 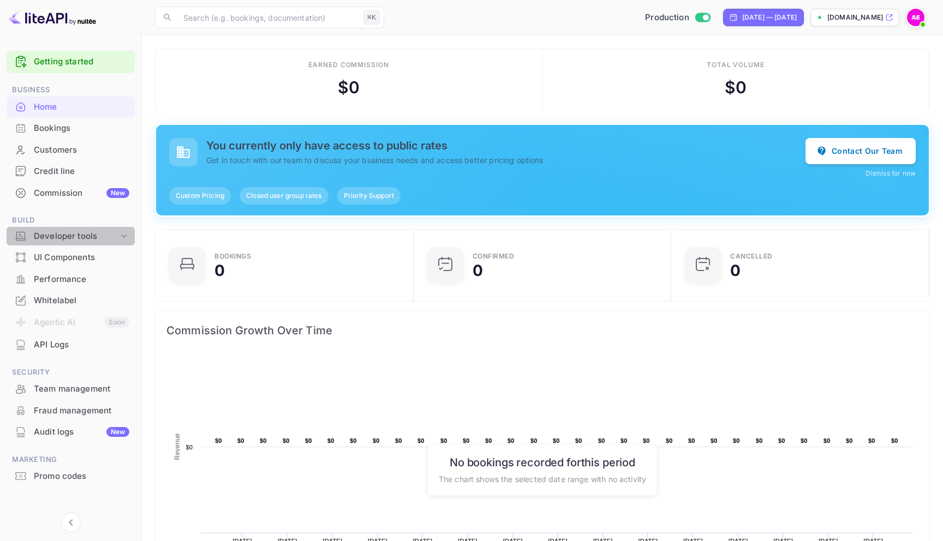 What do you see at coordinates (71, 523) in the screenshot?
I see `button: Collapse navigation` at bounding box center [71, 523].